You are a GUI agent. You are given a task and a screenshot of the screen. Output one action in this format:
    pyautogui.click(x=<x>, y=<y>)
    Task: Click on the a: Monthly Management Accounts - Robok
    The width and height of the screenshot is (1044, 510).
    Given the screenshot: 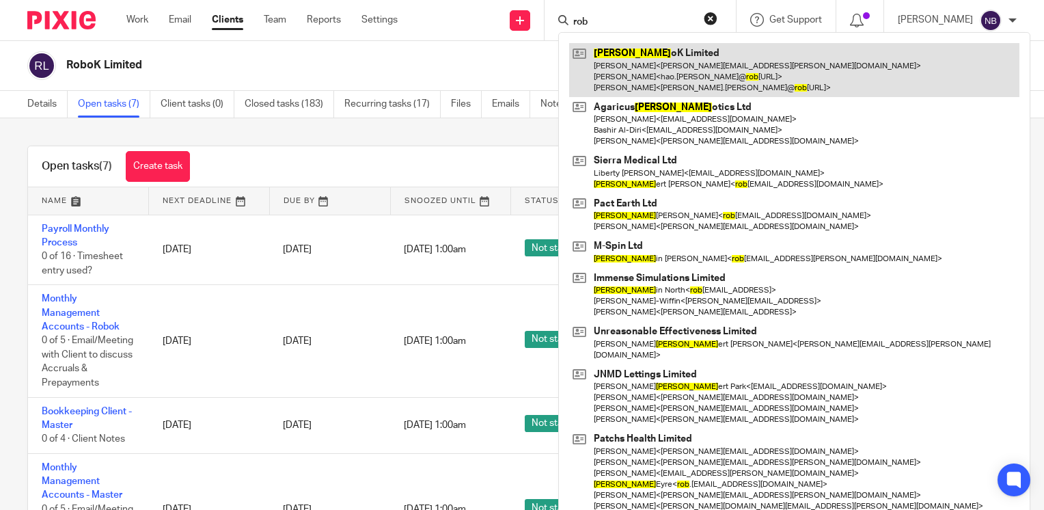 What is the action you would take?
    pyautogui.click(x=81, y=312)
    